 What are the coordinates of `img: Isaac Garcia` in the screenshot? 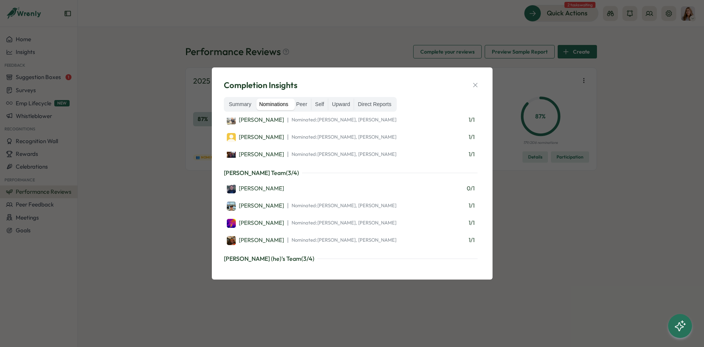 It's located at (231, 155).